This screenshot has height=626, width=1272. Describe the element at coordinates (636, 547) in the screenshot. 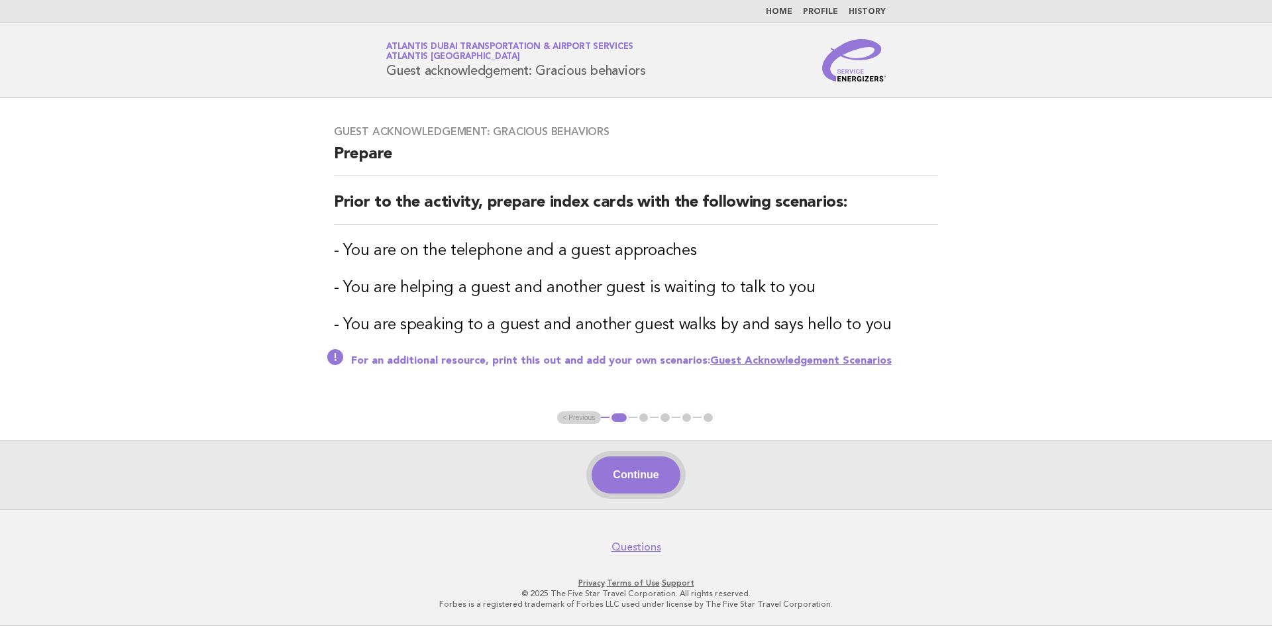

I see `a: Questions` at that location.